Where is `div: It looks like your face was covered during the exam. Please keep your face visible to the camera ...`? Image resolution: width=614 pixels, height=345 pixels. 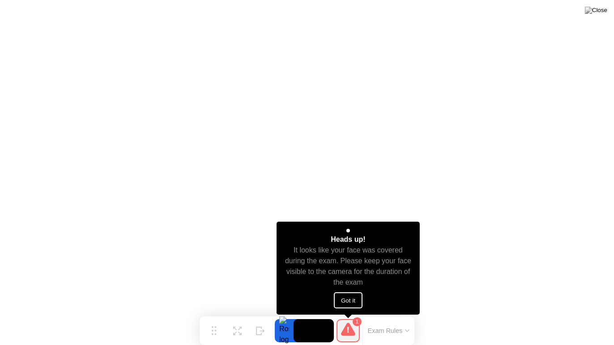 div: It looks like your face was covered during the exam. Please keep your face visible to the camera ... is located at coordinates (348, 267).